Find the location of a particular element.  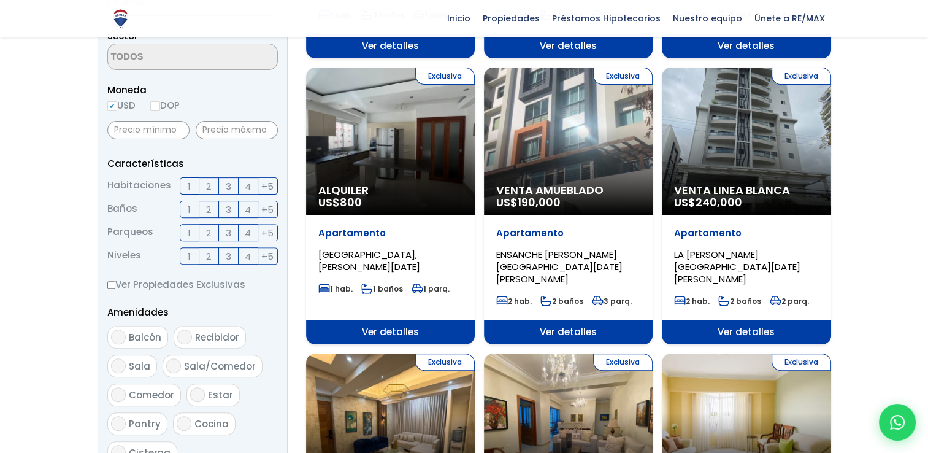

input: Precio mínimo is located at coordinates (148, 130).